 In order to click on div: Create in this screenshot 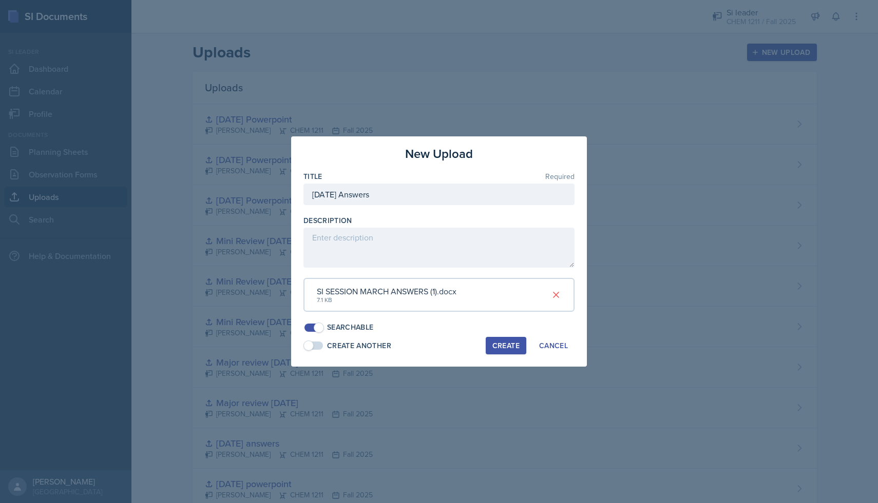, I will do `click(506, 346)`.